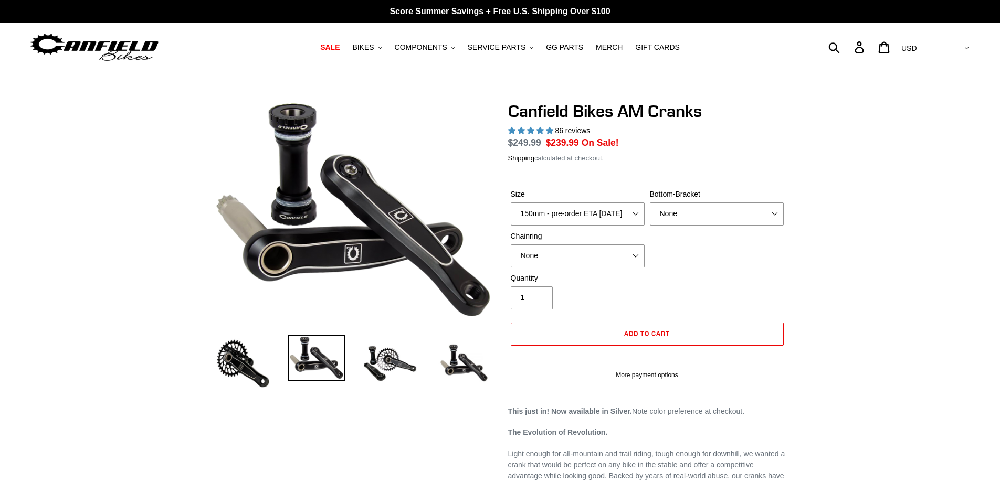 The image size is (1000, 482). I want to click on input: Search, so click(847, 47).